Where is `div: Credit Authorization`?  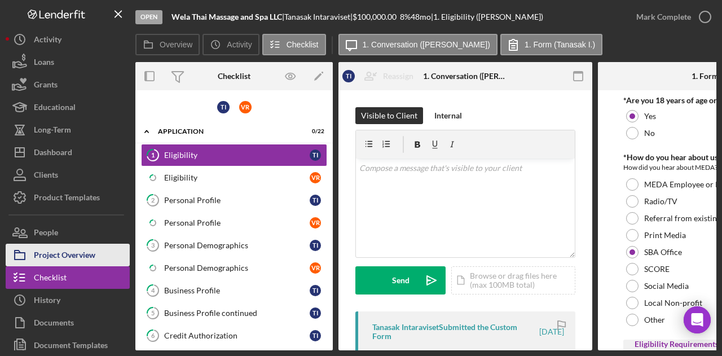
div: Credit Authorization is located at coordinates (237, 336).